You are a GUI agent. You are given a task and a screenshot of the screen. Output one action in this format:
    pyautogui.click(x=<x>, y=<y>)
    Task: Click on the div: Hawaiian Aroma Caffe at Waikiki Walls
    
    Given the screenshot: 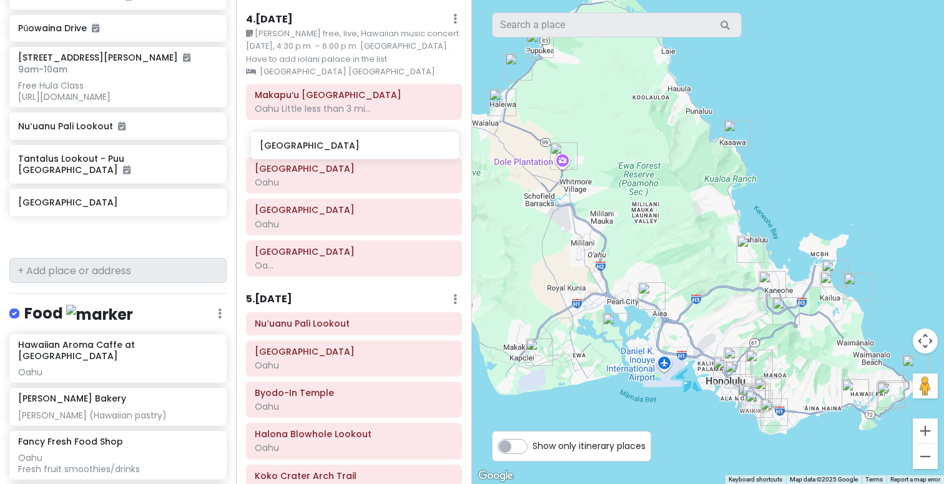 What is the action you would take?
    pyautogui.click(x=759, y=404)
    